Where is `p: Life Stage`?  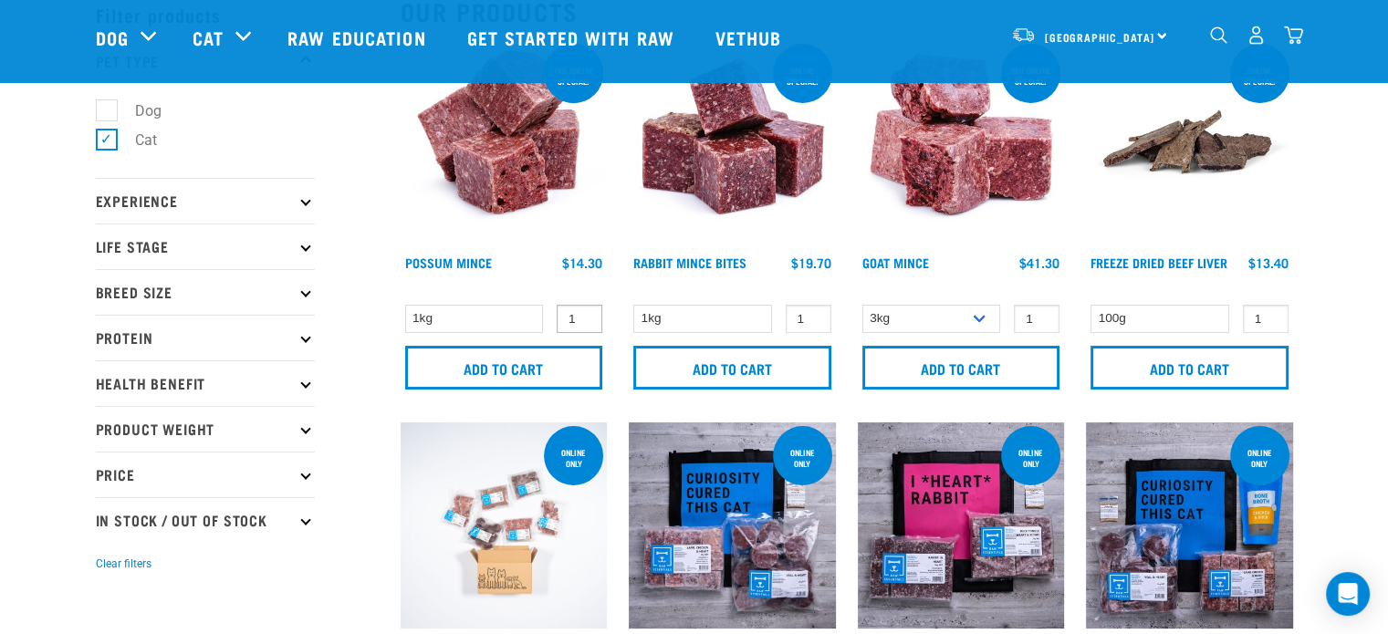
p: Life Stage is located at coordinates (205, 246).